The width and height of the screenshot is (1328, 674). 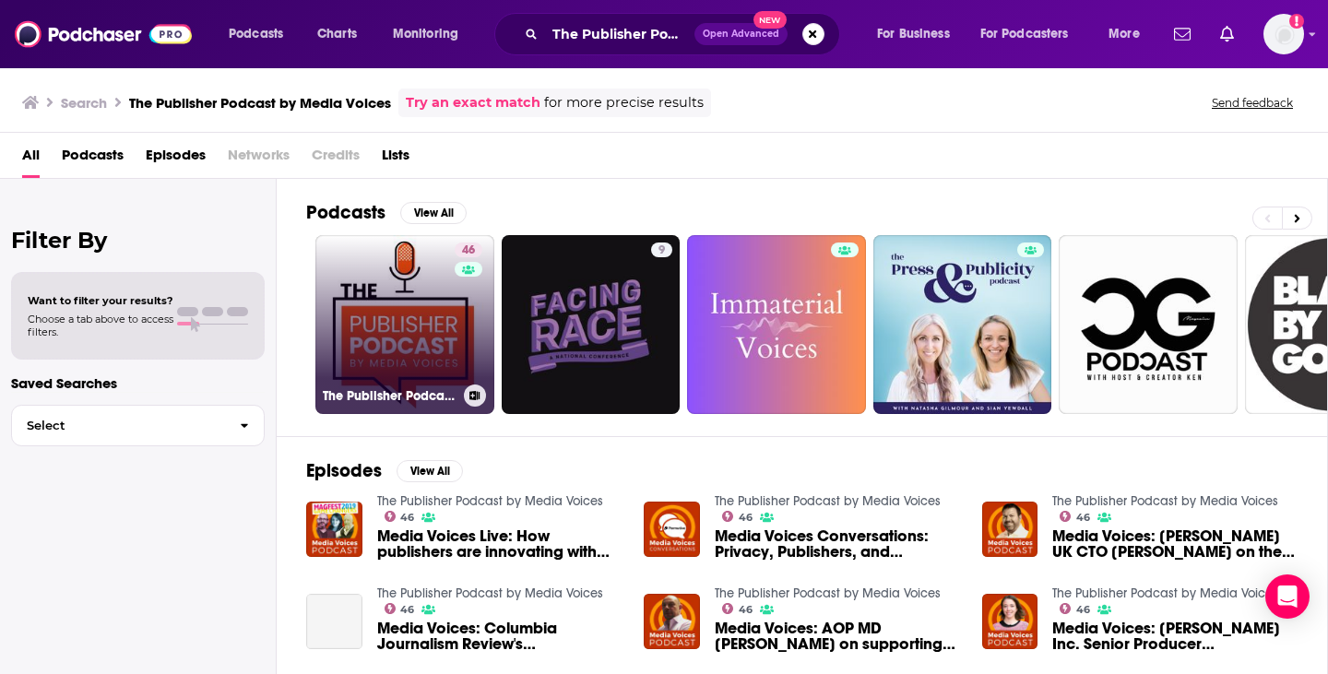 What do you see at coordinates (1010, 529) in the screenshot?
I see `img: Media Voices: Dennis UK CTO Paul Lomax on the tech that underpins a modern publisher` at bounding box center [1010, 529].